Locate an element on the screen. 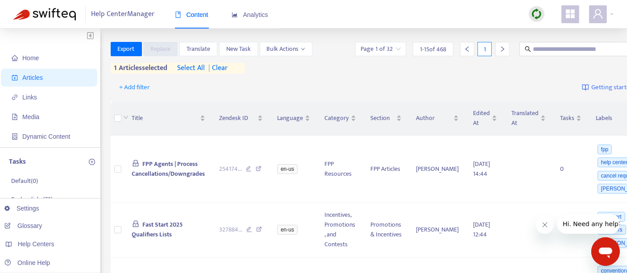 This screenshot has width=627, height=273. span: Edited At is located at coordinates (482, 118).